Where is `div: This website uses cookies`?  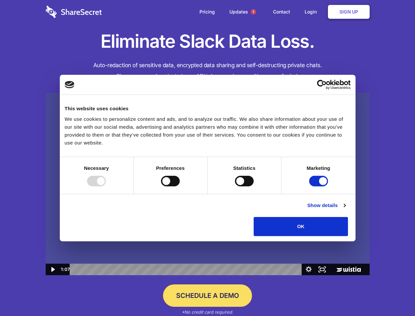
div: This website uses cookies is located at coordinates (208, 109).